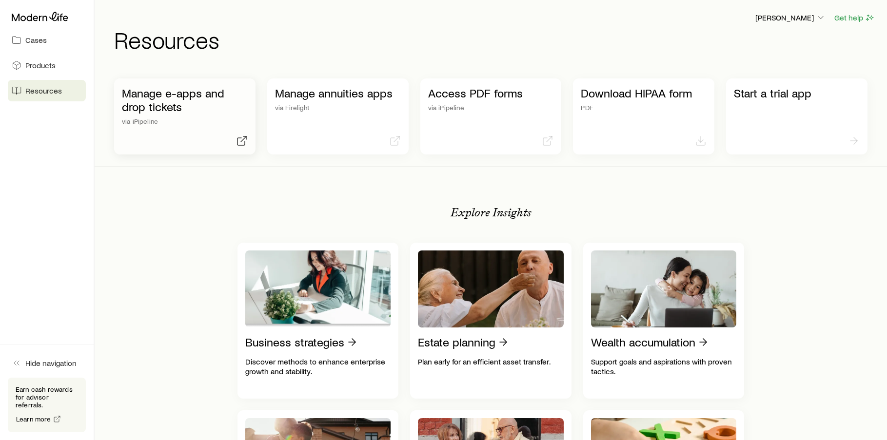 The width and height of the screenshot is (887, 440). What do you see at coordinates (491, 362) in the screenshot?
I see `p: Plan early for an efficient asset transfer.` at bounding box center [491, 362].